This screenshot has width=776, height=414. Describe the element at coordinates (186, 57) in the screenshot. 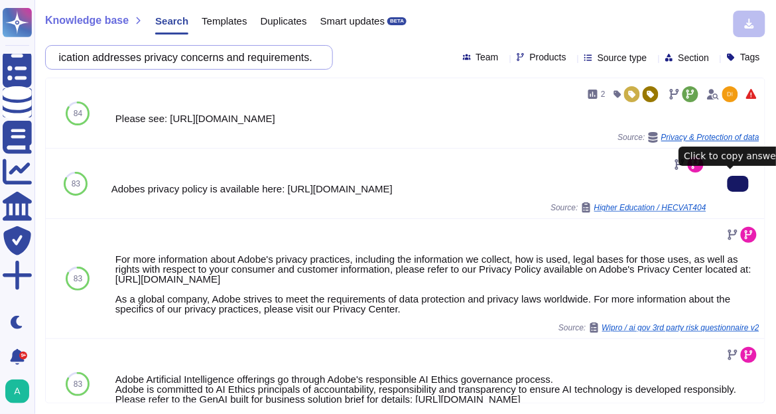

I see `input: Search a question or template...` at that location.